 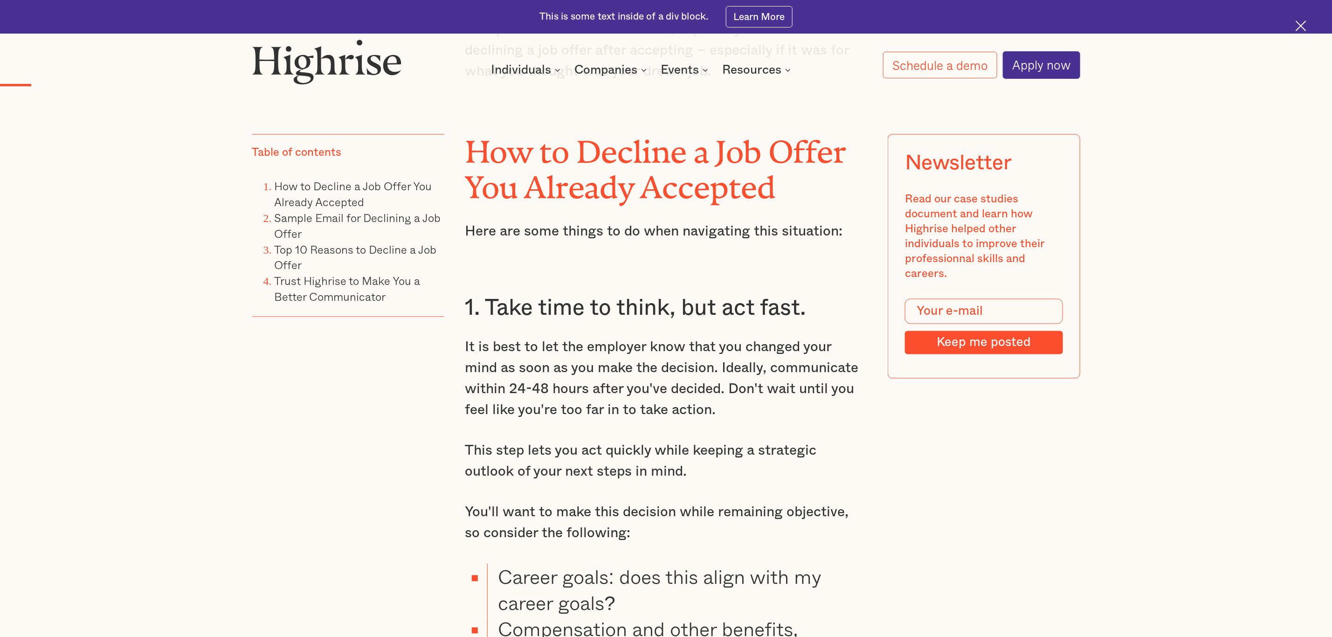 What do you see at coordinates (984, 326) in the screenshot?
I see `form: Modal Form` at bounding box center [984, 326].